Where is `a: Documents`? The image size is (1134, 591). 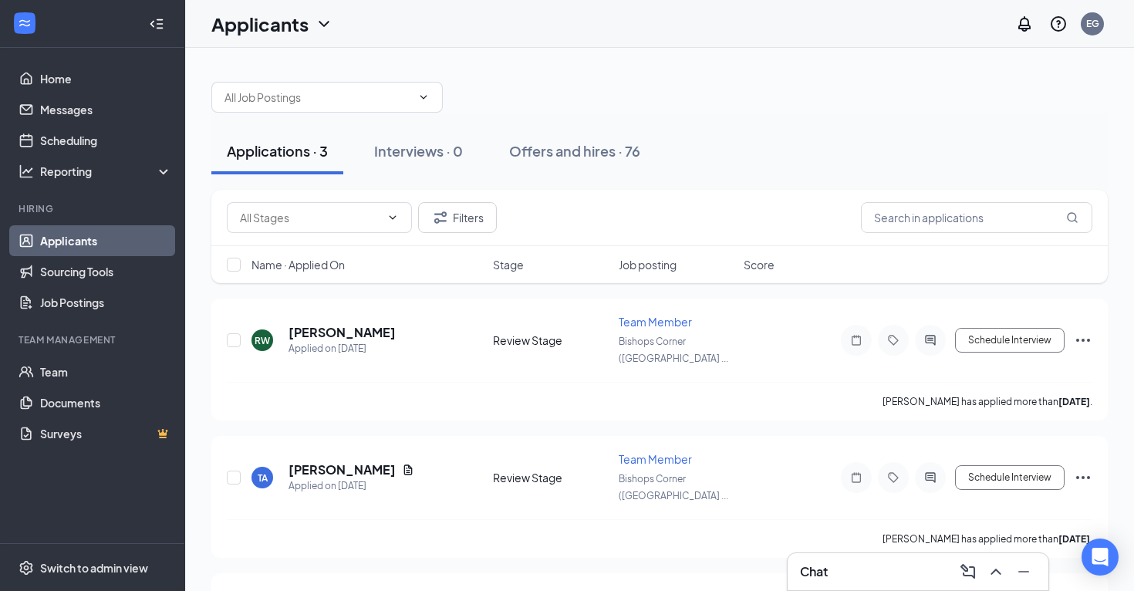
a: Documents is located at coordinates (106, 403).